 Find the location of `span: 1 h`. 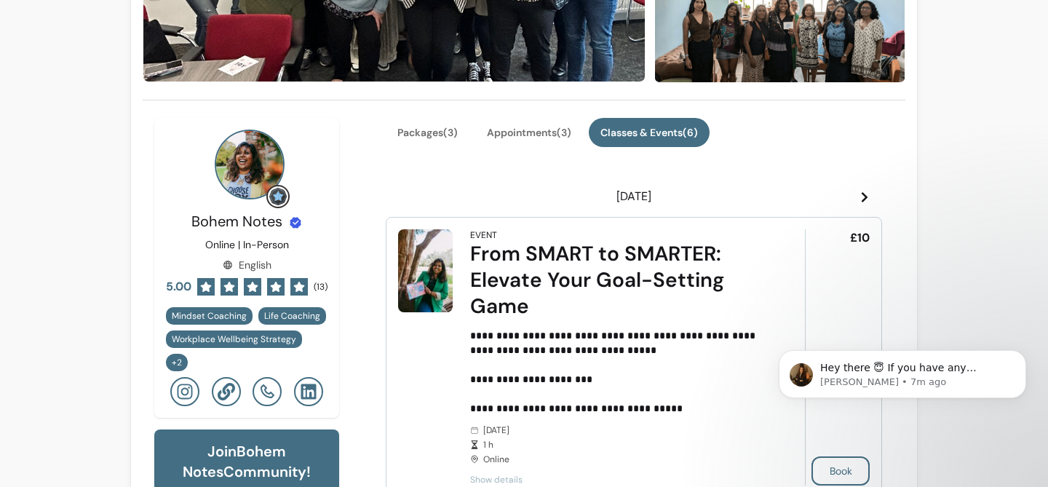

span: 1 h is located at coordinates (624, 445).